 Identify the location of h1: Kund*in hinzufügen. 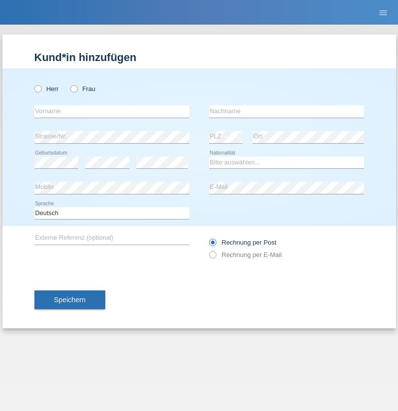
(199, 57).